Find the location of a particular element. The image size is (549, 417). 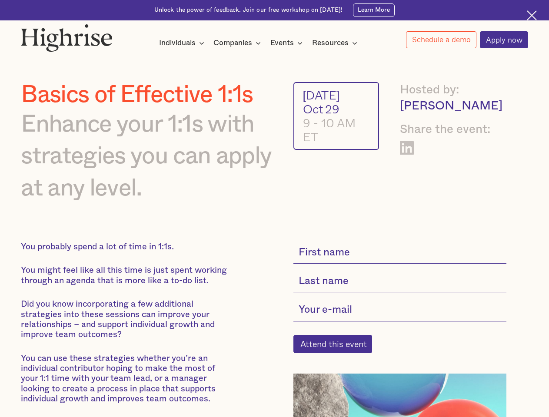

a: Share on LinkedIn is located at coordinates (407, 148).